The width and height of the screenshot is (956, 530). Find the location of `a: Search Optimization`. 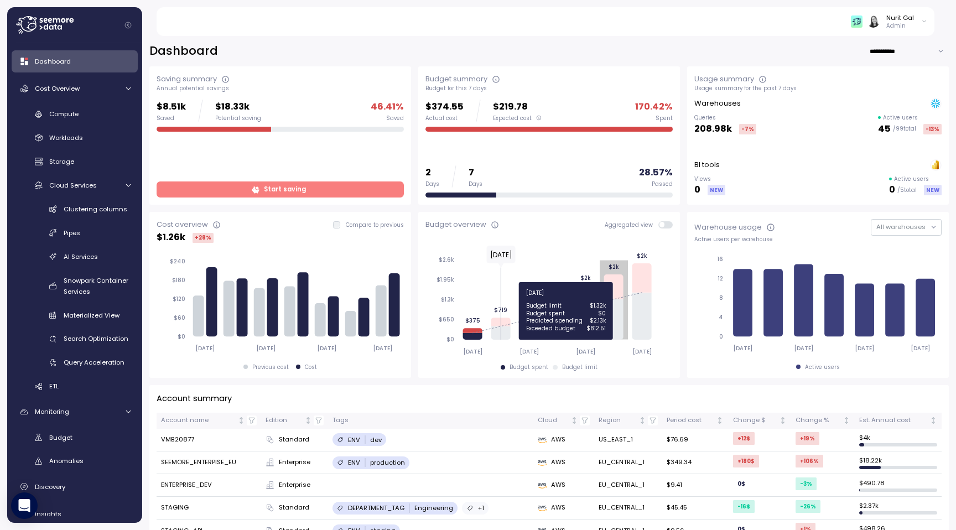

a: Search Optimization is located at coordinates (75, 339).